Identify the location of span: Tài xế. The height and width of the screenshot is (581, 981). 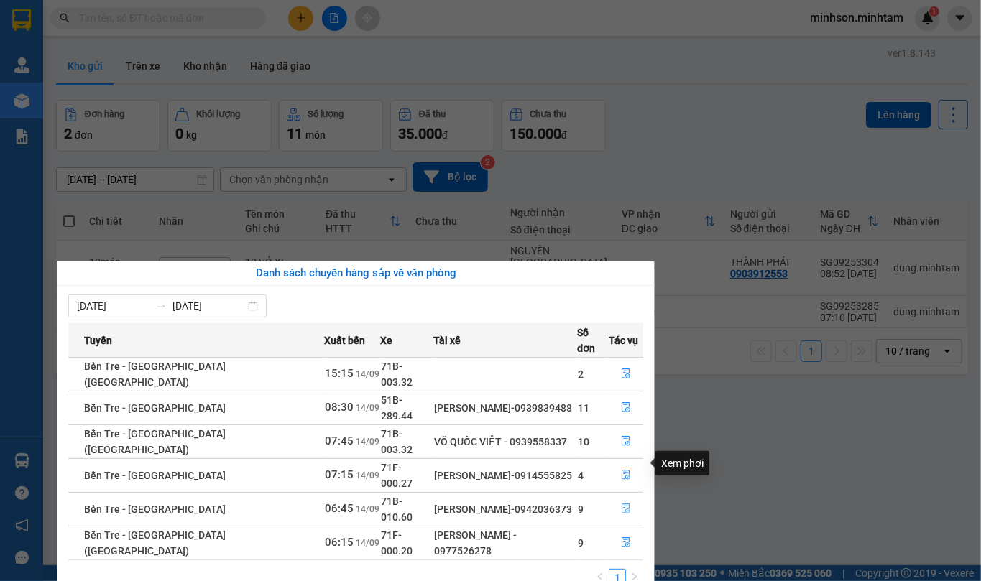
(447, 341).